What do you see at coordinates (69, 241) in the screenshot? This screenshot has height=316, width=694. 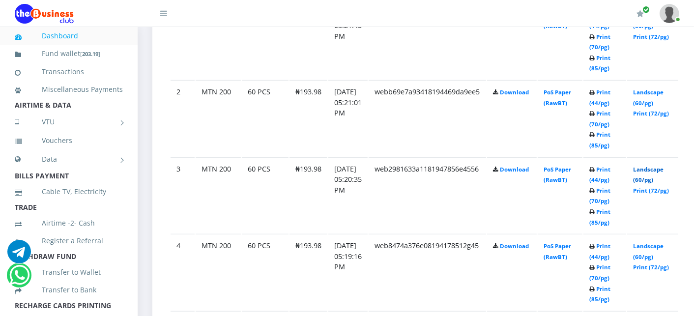 I see `a: Register a Referral` at bounding box center [69, 241].